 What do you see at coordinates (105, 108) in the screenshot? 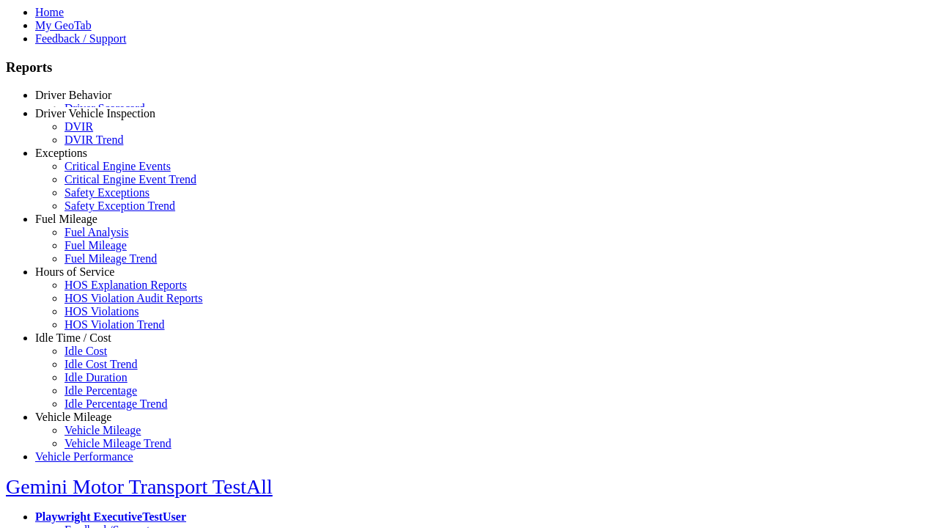
I see `a: Driver Scorecard` at bounding box center [105, 108].